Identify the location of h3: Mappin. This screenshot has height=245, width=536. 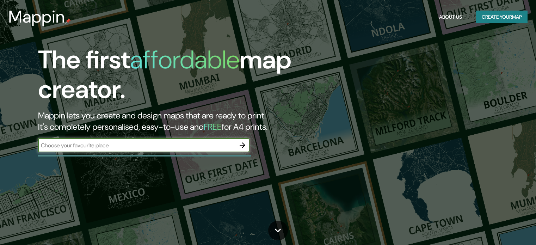
(37, 17).